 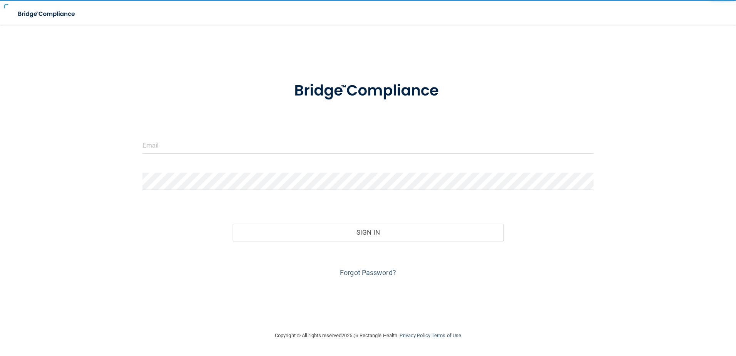 What do you see at coordinates (446, 335) in the screenshot?
I see `a: Terms of Use` at bounding box center [446, 335].